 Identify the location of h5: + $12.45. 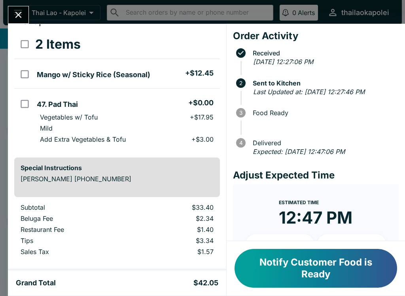
(199, 73).